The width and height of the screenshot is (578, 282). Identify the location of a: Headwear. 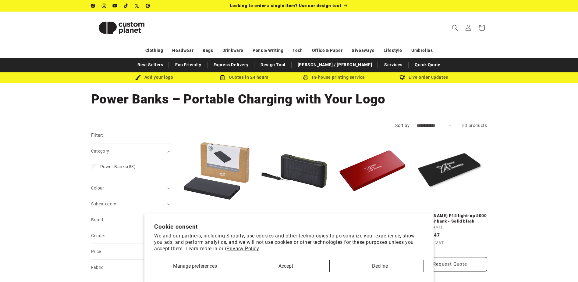
(183, 50).